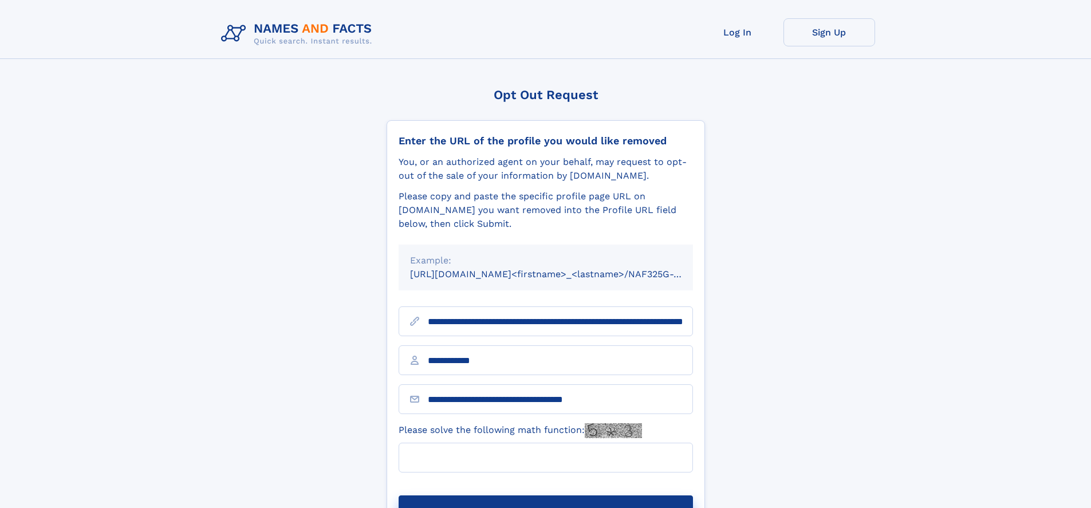 This screenshot has height=508, width=1091. I want to click on a: Log In, so click(738, 32).